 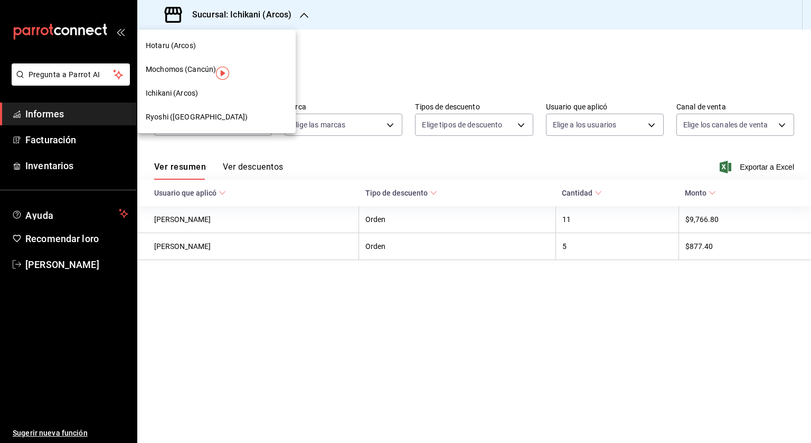 I want to click on img: Marcador de información sobre herramientas, so click(x=222, y=73).